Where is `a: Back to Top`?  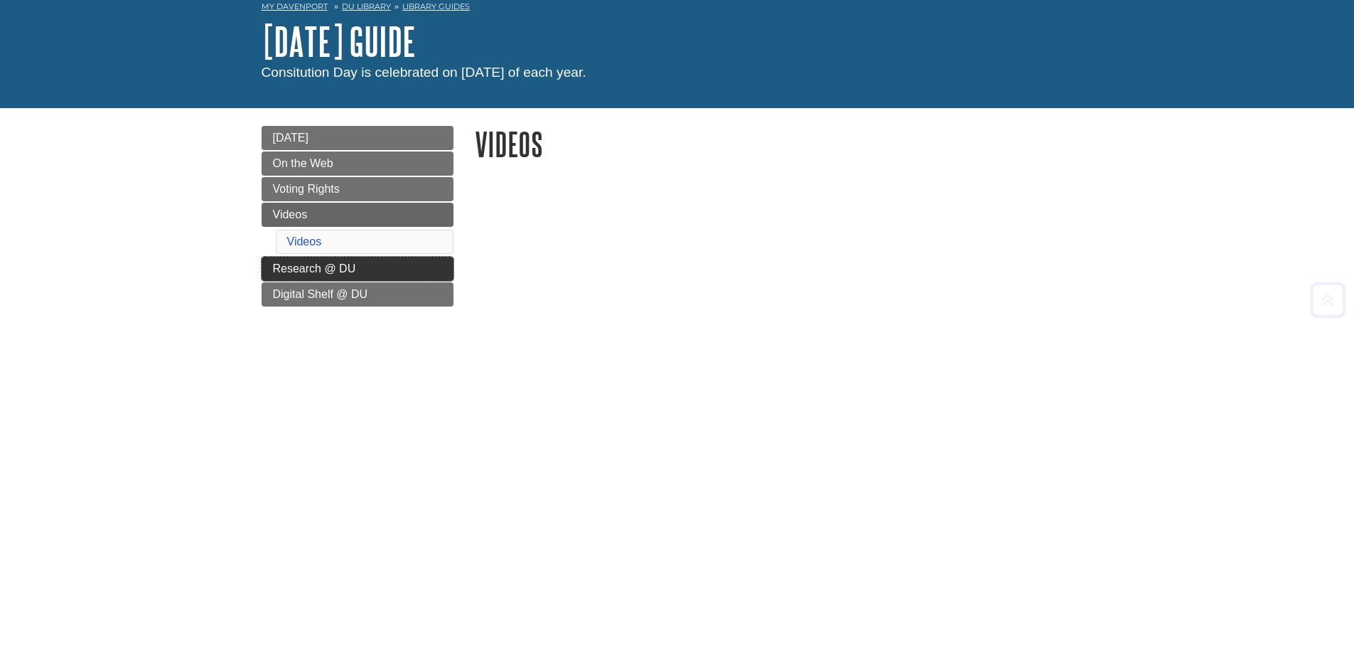 a: Back to Top is located at coordinates (1328, 299).